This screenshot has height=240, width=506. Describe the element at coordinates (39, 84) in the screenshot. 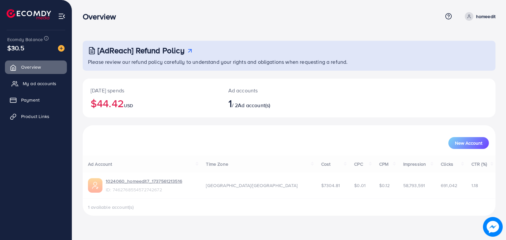

I see `span: My ad accounts` at that location.